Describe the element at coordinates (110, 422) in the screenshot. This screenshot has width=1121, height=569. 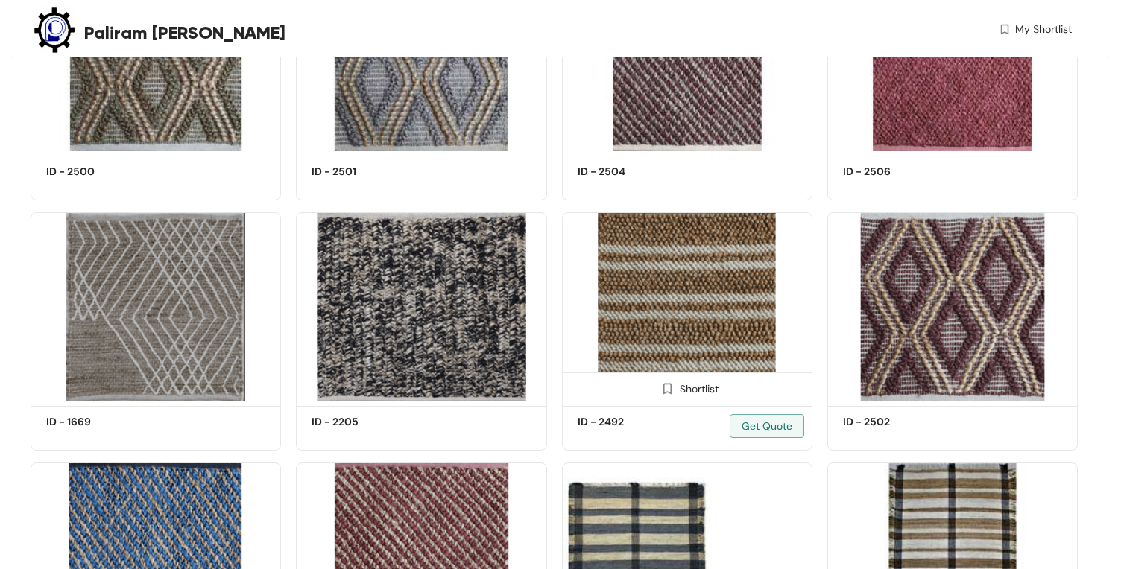
I see `h5: ID - 1669` at that location.